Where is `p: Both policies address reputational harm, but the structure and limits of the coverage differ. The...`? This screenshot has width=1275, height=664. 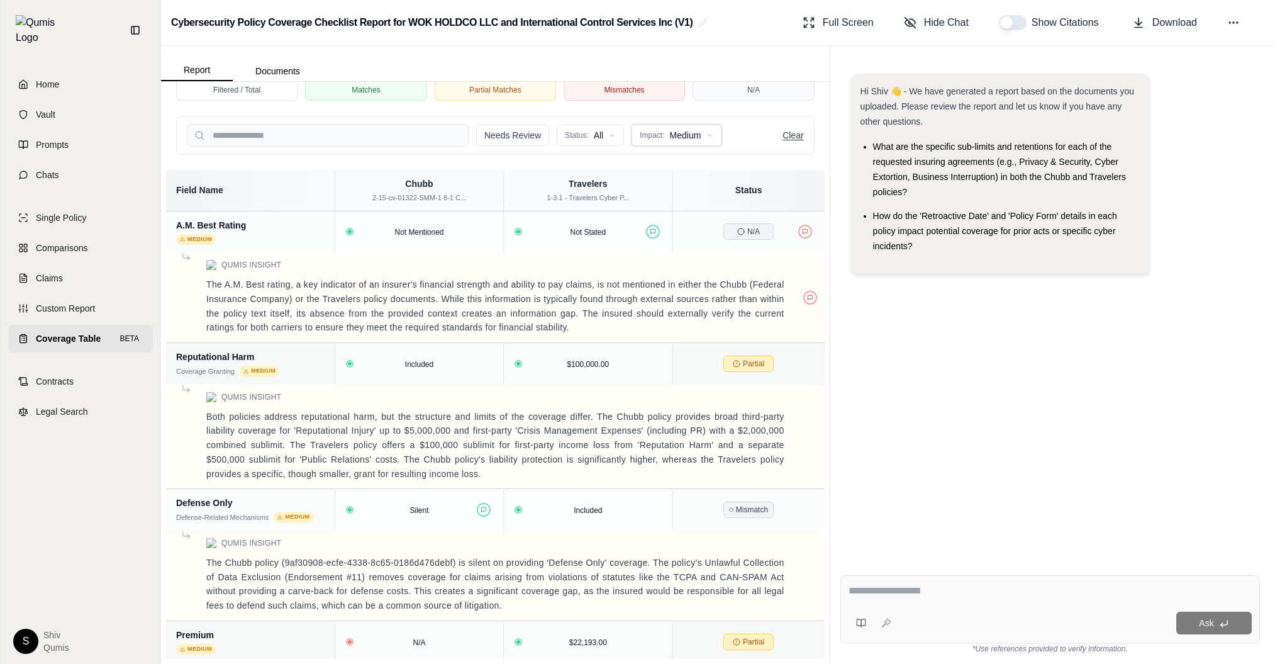 p: Both policies address reputational harm, but the structure and limits of the coverage differ. The... is located at coordinates (495, 446).